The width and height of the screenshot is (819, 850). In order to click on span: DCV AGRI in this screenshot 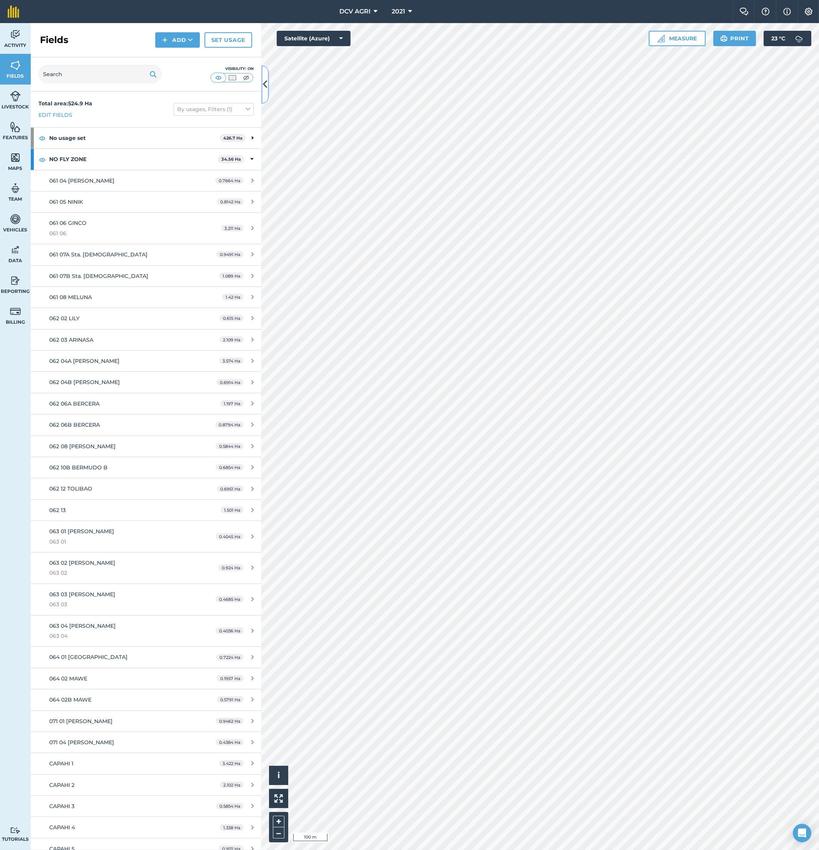, I will do `click(355, 12)`.